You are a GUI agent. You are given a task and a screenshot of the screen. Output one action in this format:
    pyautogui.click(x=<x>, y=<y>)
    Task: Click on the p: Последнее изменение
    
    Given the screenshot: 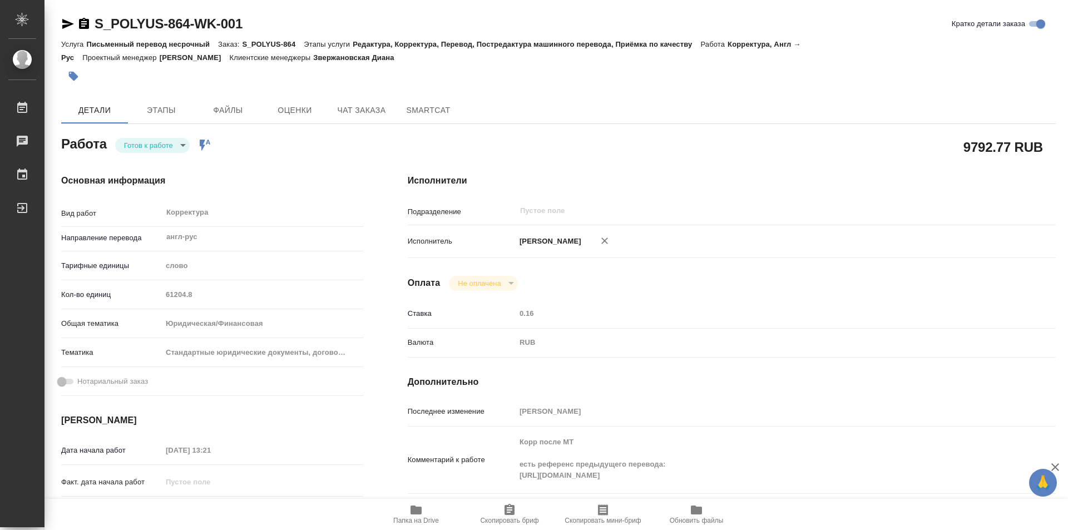 What is the action you would take?
    pyautogui.click(x=462, y=411)
    